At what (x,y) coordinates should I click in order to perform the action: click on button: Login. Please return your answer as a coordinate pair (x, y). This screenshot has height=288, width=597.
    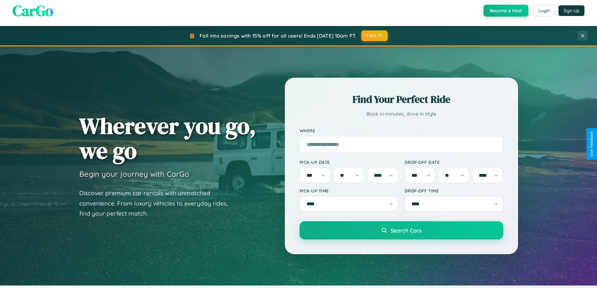
    Looking at the image, I should click on (544, 11).